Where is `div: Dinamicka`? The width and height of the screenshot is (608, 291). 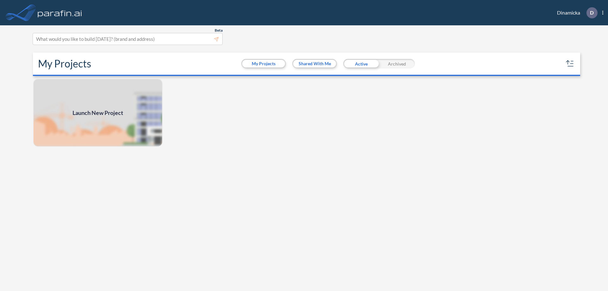 div: Dinamicka is located at coordinates (576, 13).